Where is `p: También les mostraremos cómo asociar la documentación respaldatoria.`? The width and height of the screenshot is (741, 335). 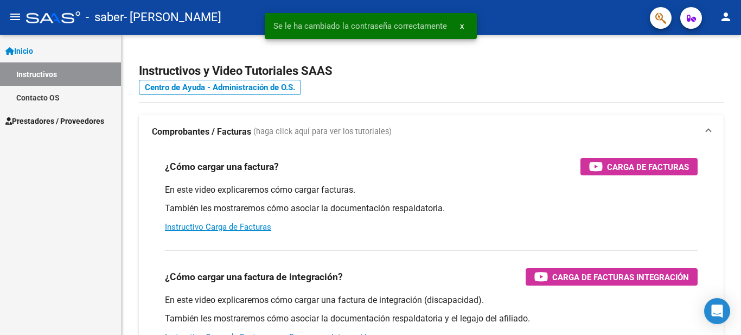
p: También les mostraremos cómo asociar la documentación respaldatoria. is located at coordinates (431, 208).